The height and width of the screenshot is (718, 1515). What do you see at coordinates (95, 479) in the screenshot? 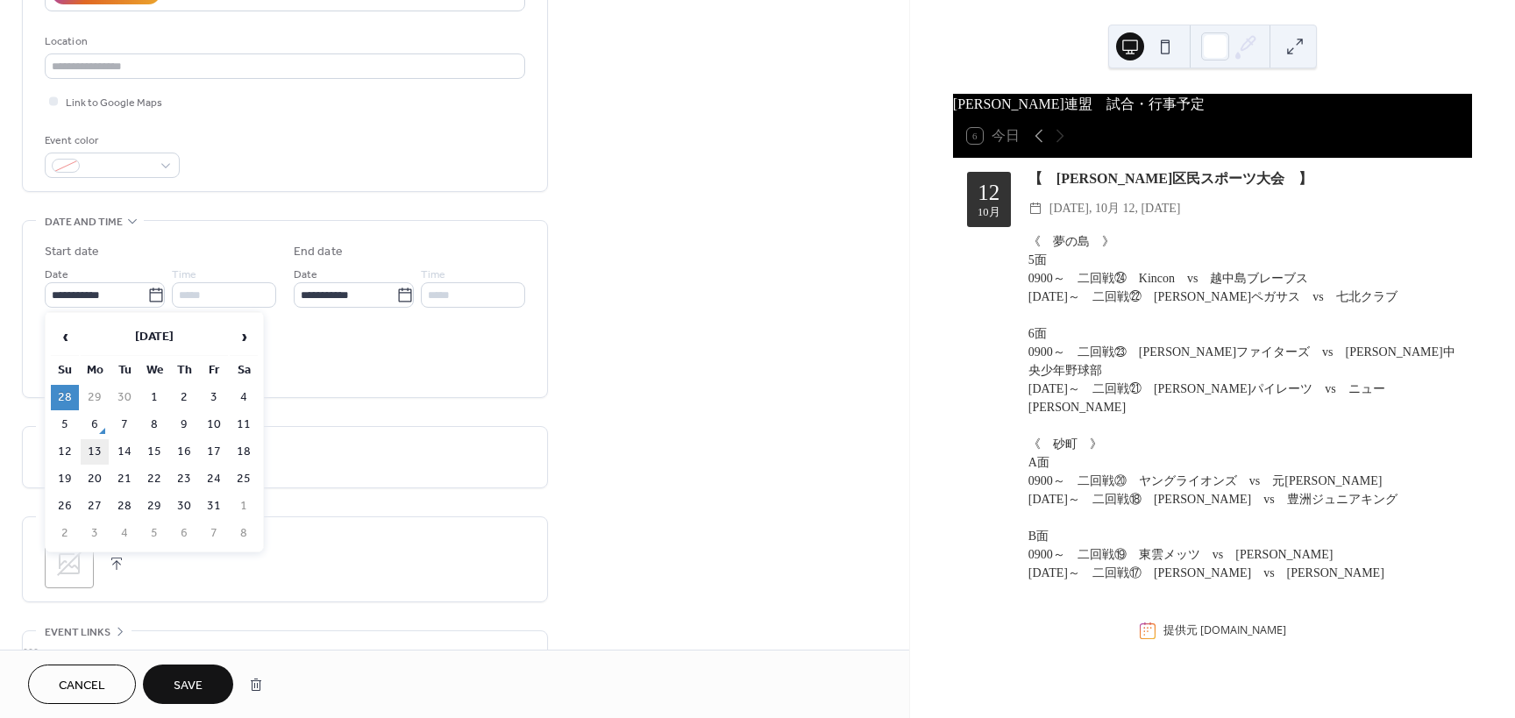
I see `td: 20` at bounding box center [95, 479].